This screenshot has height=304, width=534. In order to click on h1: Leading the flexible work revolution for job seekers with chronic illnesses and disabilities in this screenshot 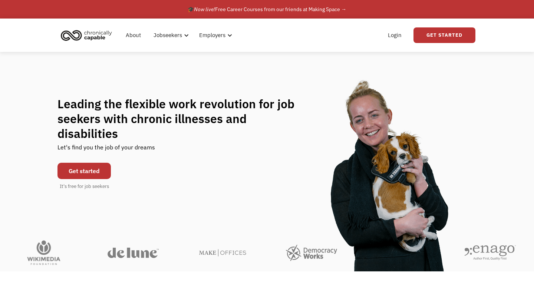, I will do `click(183, 119)`.